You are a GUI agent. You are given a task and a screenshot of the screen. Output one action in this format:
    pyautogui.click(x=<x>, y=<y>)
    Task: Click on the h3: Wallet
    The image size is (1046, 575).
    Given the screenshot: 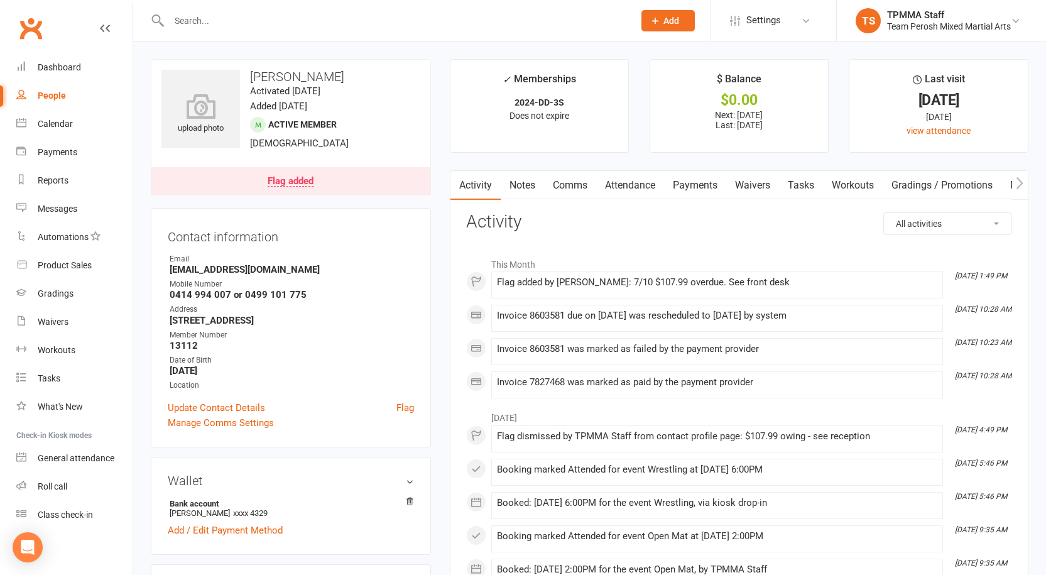 What is the action you would take?
    pyautogui.click(x=291, y=481)
    